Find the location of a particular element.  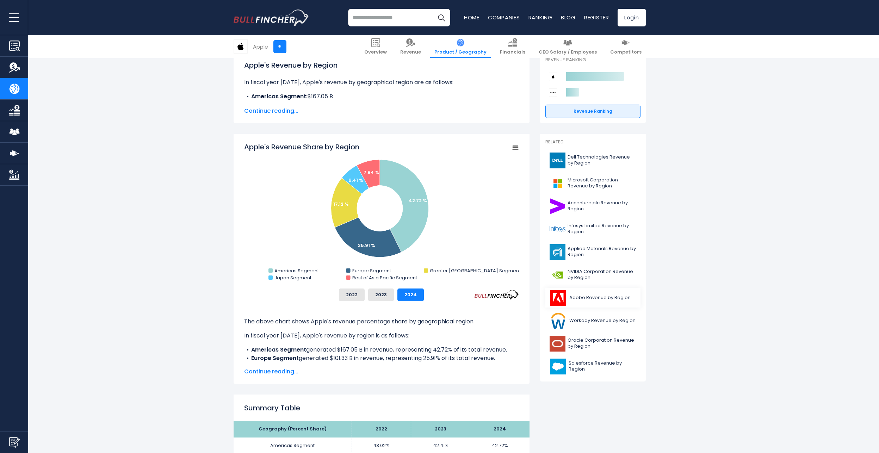

th: 2023 is located at coordinates (441, 429).